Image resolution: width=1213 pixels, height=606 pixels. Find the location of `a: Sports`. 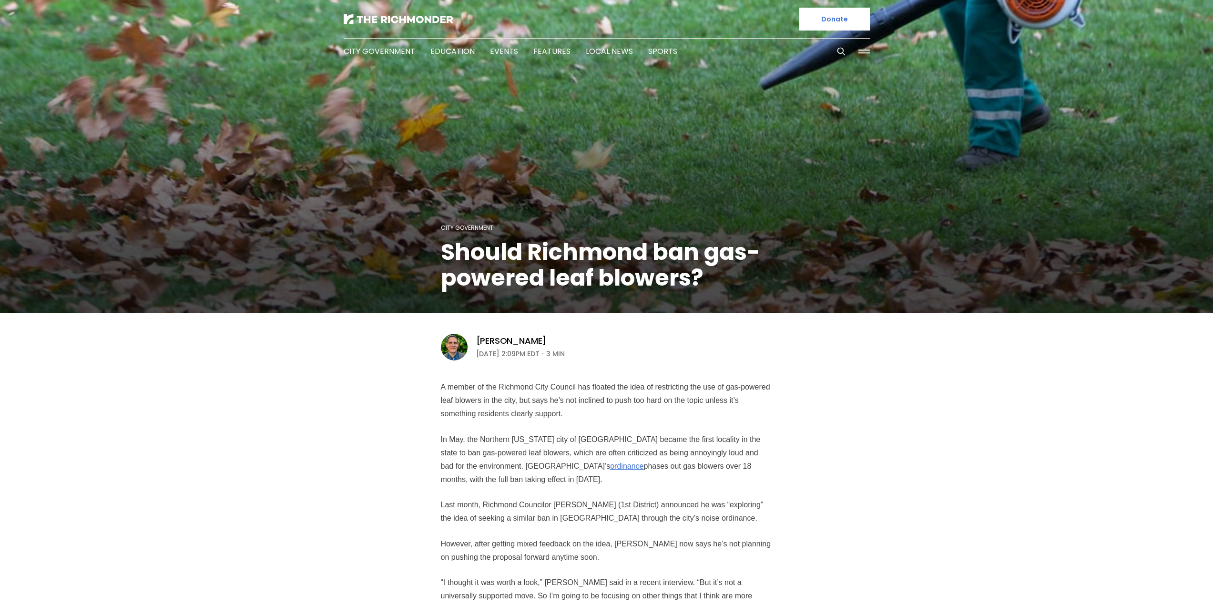

a: Sports is located at coordinates (663, 51).